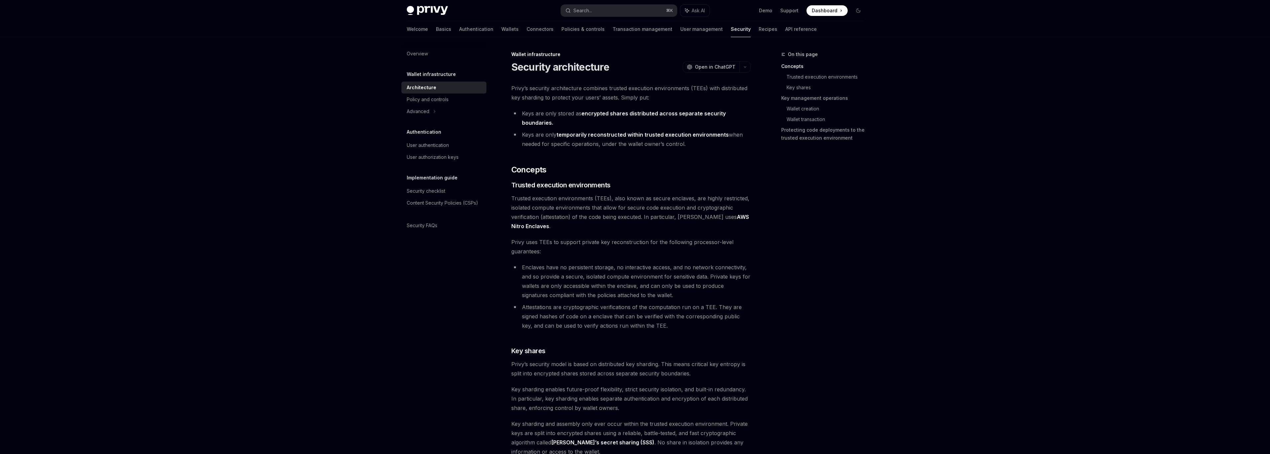 Image resolution: width=1270 pixels, height=454 pixels. What do you see at coordinates (631, 369) in the screenshot?
I see `span: Privy’s security model is based on distributed key sharding. This means critical key entropy is s...` at bounding box center [631, 369].